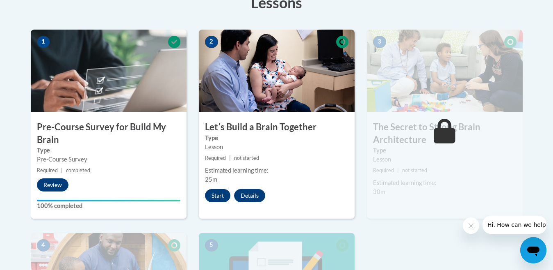  I want to click on div: Pre-Course Survey, so click(109, 159).